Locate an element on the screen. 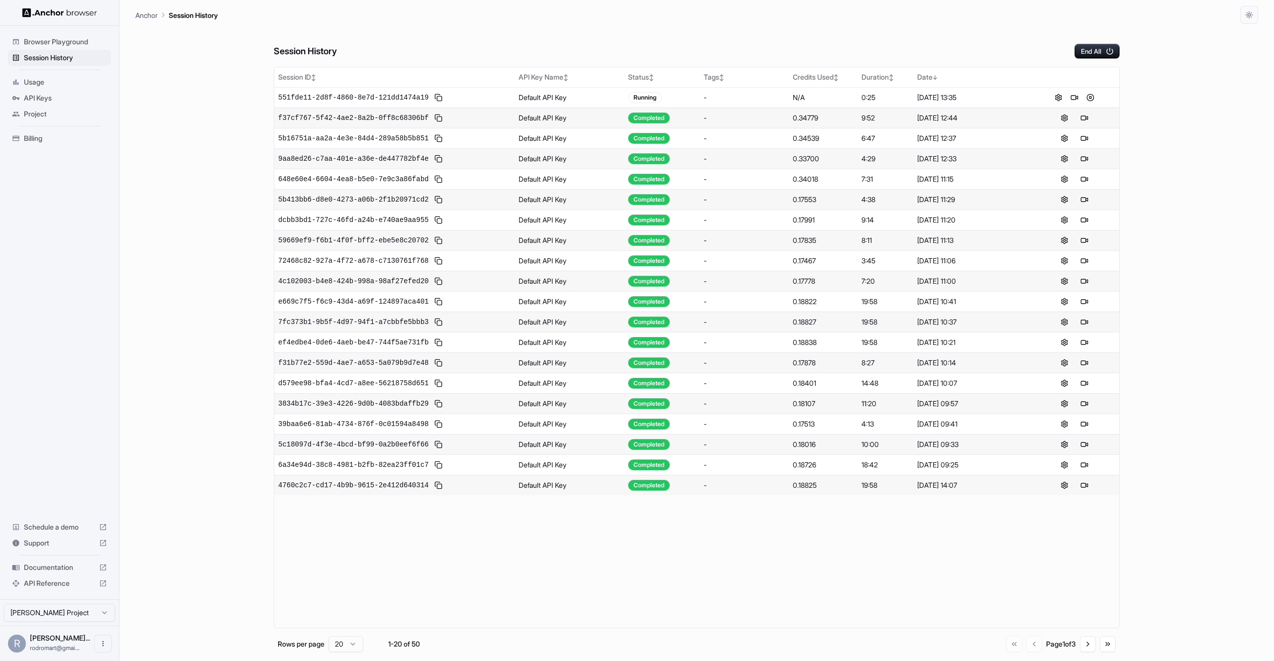 This screenshot has height=661, width=1274. div: 0:25 is located at coordinates (885, 98).